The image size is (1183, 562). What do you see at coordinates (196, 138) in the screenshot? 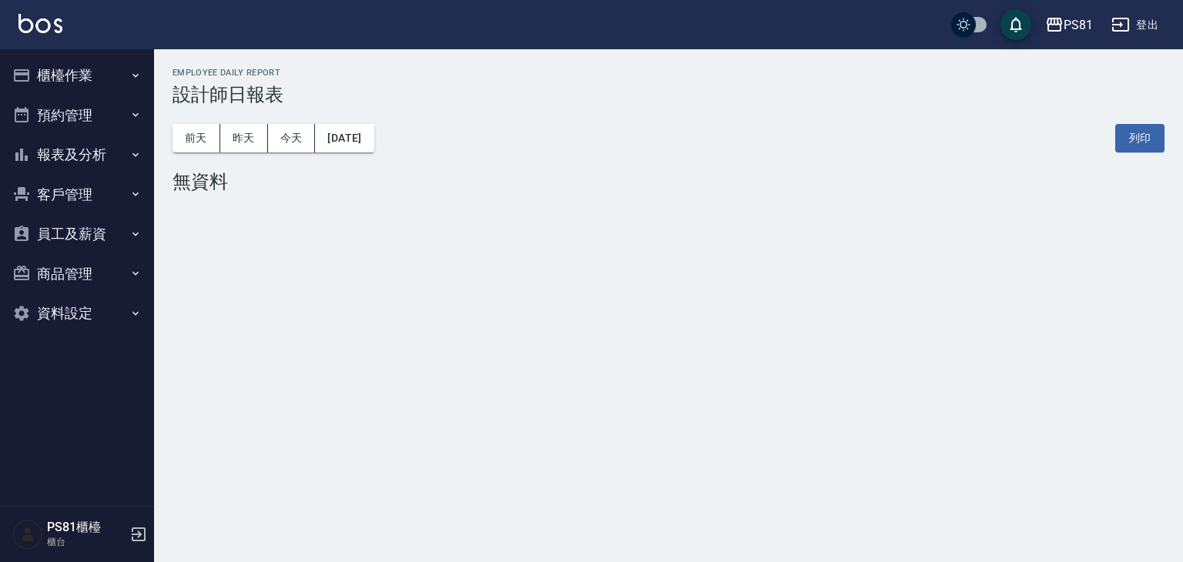
I see `button: 前天` at bounding box center [196, 138].